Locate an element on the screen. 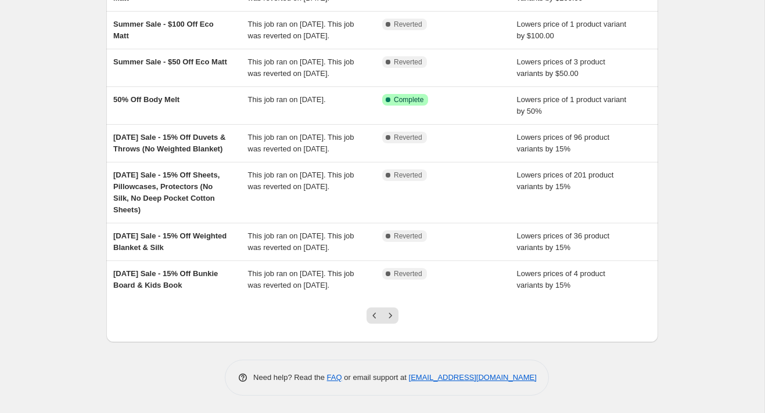 This screenshot has height=413, width=765. span: Lowers prices of 3 product variants by $50.00 is located at coordinates (561, 67).